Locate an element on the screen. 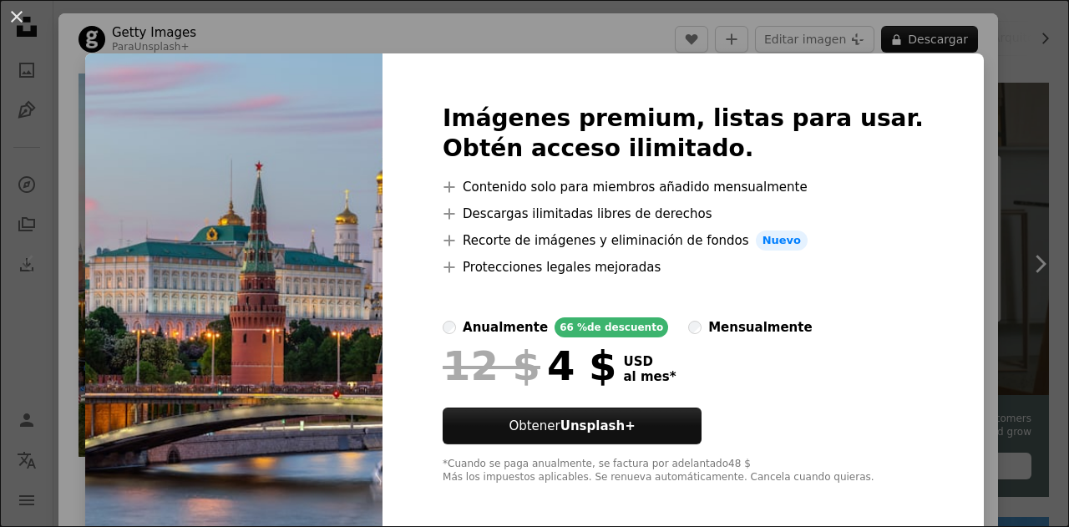 This screenshot has width=1069, height=527. li: Recorte de imágenes y eliminación de fondos is located at coordinates (683, 241).